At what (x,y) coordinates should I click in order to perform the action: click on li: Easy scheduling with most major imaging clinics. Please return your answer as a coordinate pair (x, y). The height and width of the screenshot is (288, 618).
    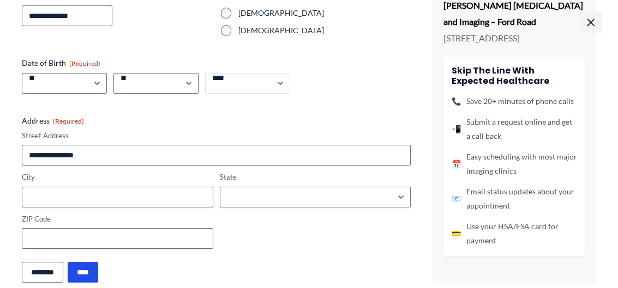
    Looking at the image, I should click on (514, 164).